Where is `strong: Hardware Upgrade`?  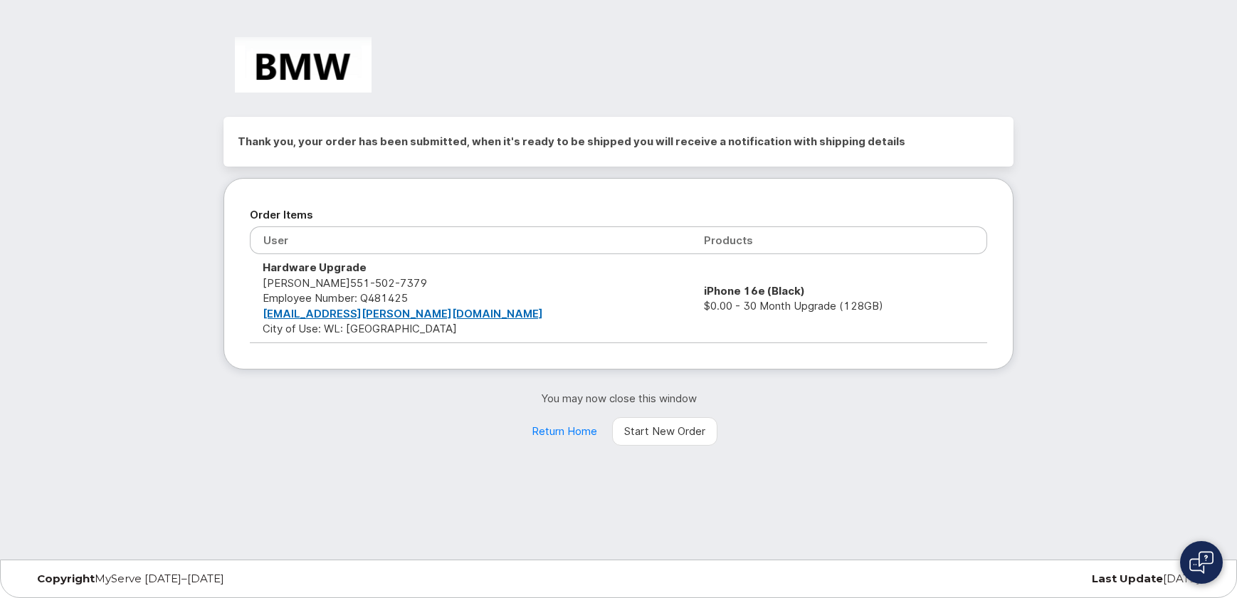 strong: Hardware Upgrade is located at coordinates (315, 267).